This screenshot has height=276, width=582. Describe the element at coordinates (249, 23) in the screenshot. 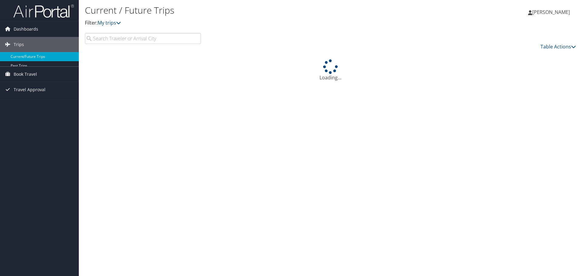

I see `p: Filter:` at that location.